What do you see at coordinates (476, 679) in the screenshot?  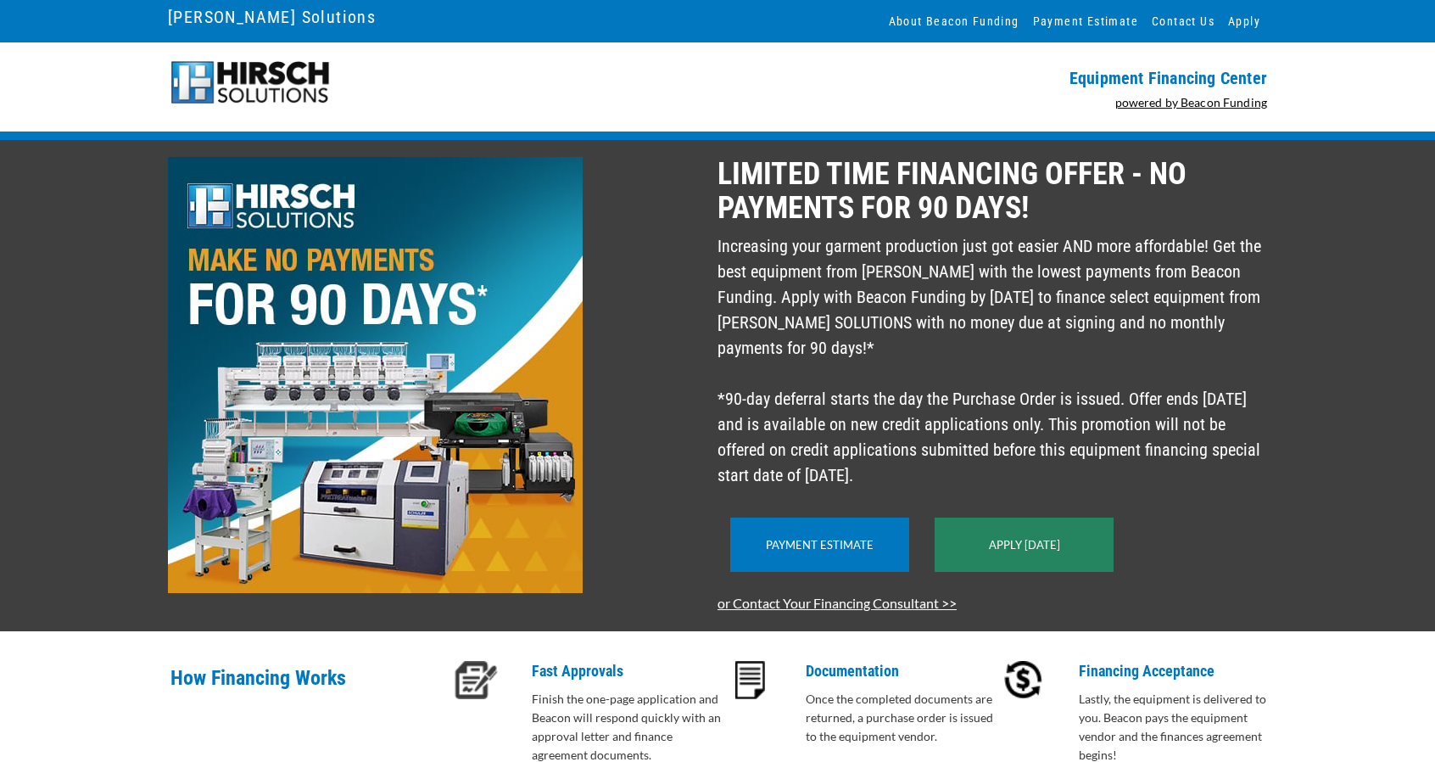 I see `img: approval-icon.PNG` at bounding box center [476, 679].